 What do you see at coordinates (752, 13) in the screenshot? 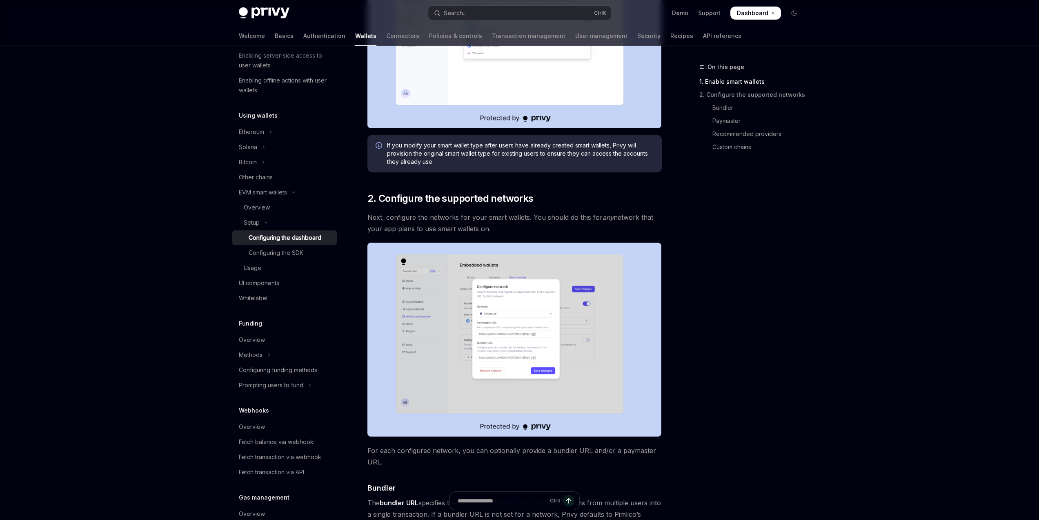
I see `span: Dashboard` at bounding box center [752, 13].